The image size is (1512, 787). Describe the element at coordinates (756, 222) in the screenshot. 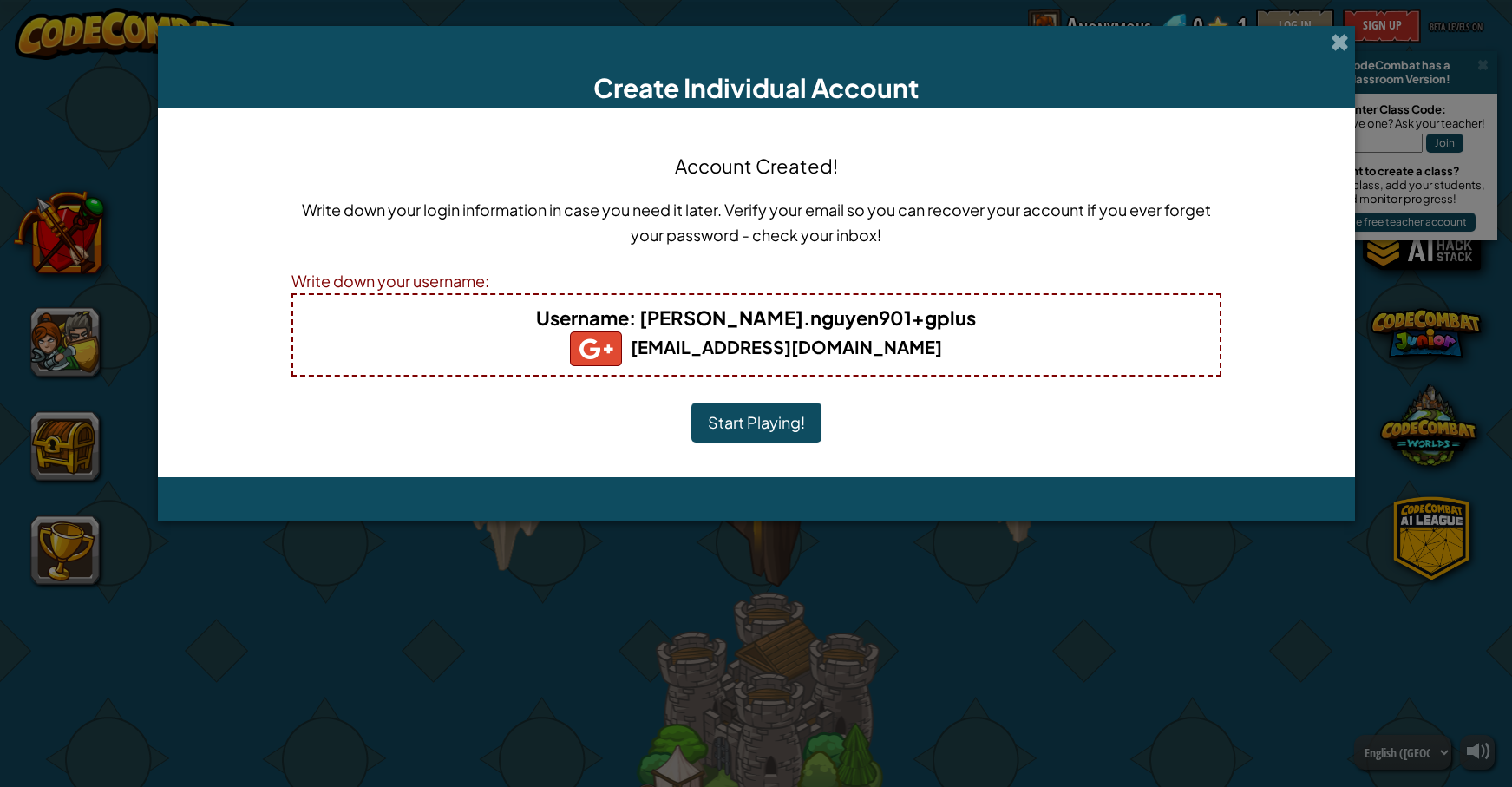

I see `p: Write down your login information in case you need it later. Verify your email so you can recover...` at that location.